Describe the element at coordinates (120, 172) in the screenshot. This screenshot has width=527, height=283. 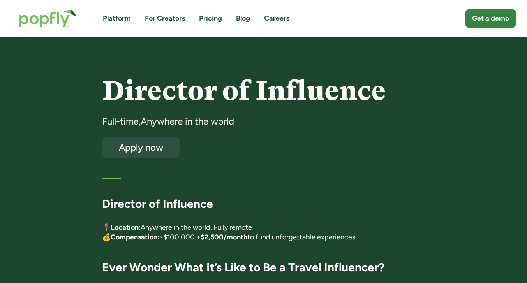
I see `h5: First listed:` at that location.